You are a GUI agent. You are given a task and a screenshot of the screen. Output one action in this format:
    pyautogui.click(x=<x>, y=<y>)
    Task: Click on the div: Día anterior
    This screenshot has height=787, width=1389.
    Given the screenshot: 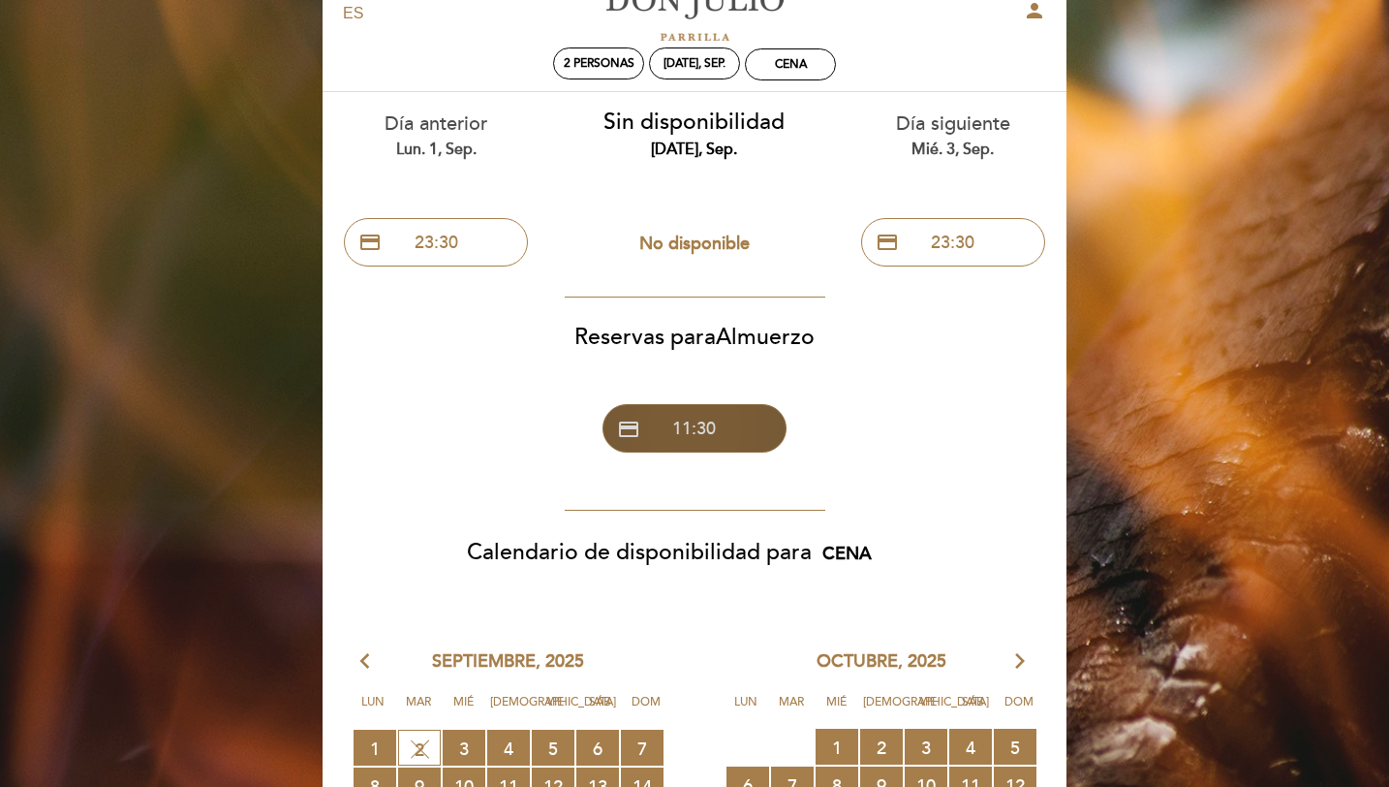 What is the action you would take?
    pyautogui.click(x=436, y=135)
    